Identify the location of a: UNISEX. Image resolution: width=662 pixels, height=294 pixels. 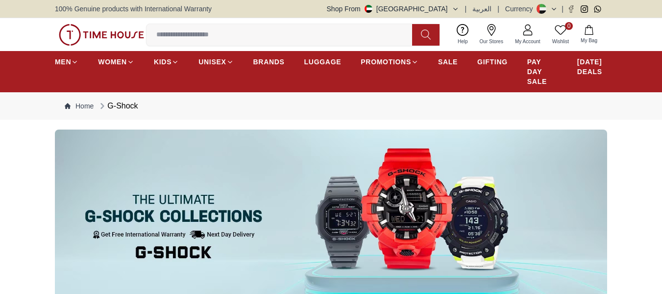
(216, 62).